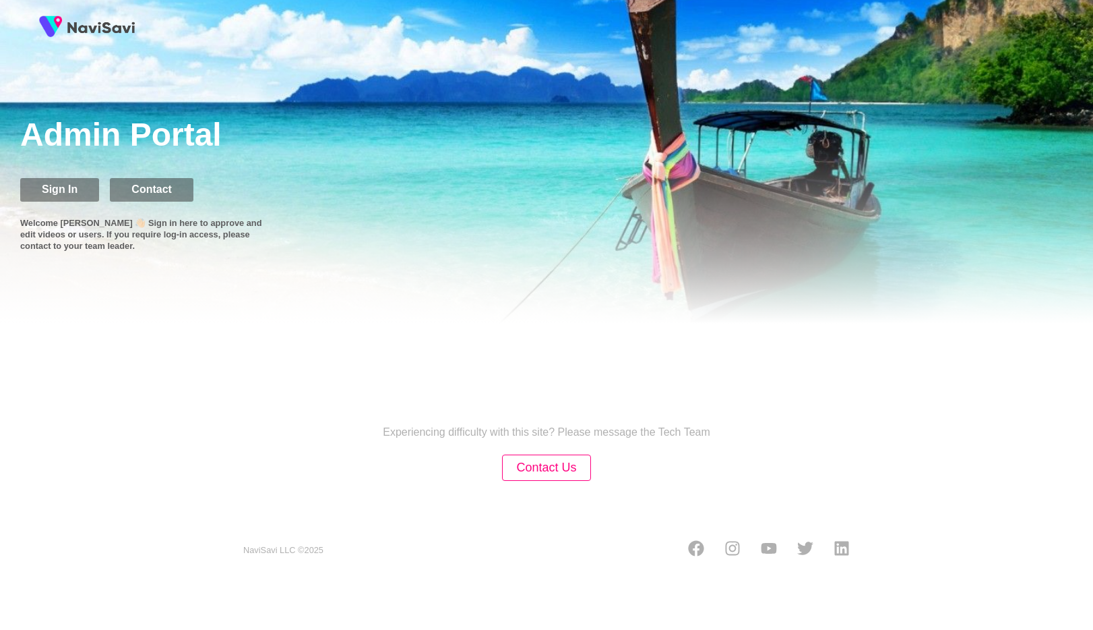 The image size is (1093, 630). Describe the element at coordinates (805, 550) in the screenshot. I see `a: Twitter` at that location.